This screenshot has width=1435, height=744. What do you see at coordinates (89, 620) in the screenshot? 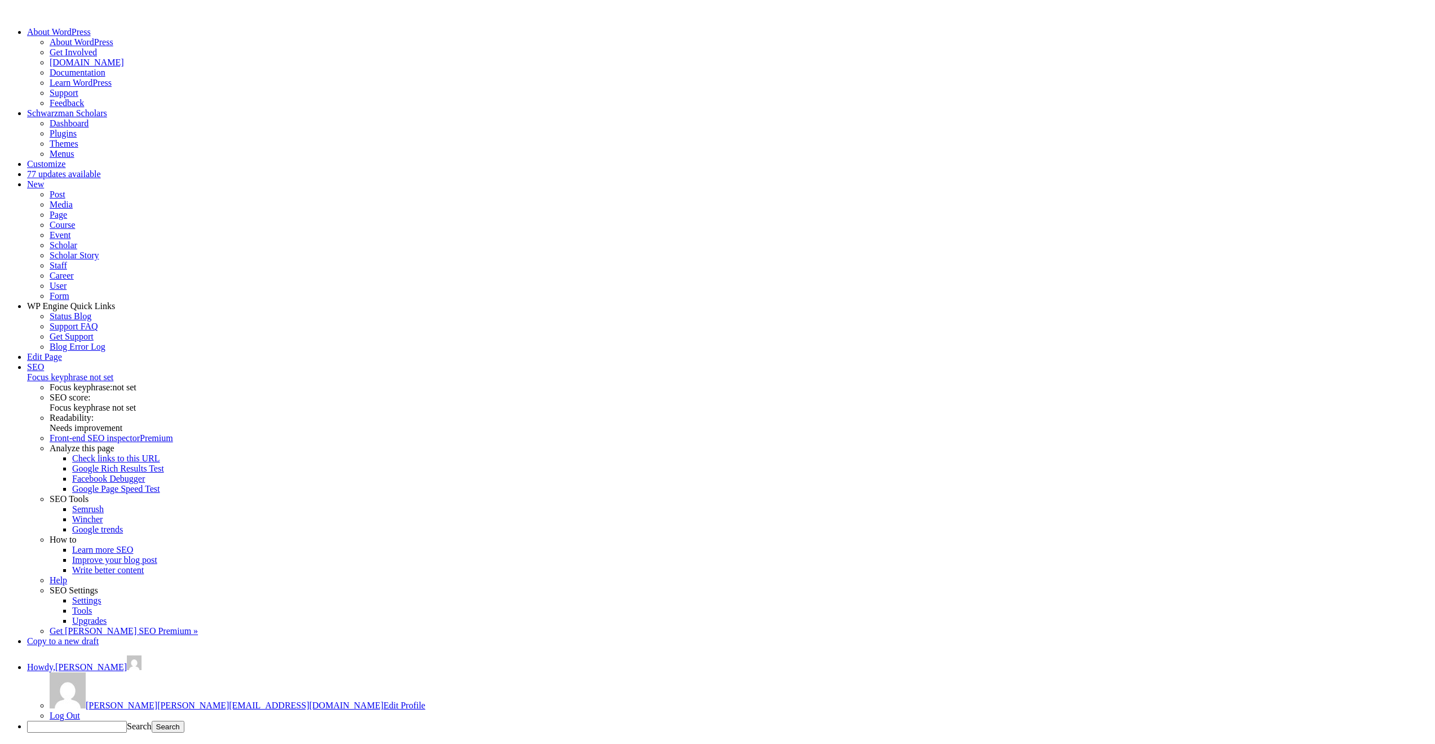
I see `a: Upgrades` at bounding box center [89, 620].